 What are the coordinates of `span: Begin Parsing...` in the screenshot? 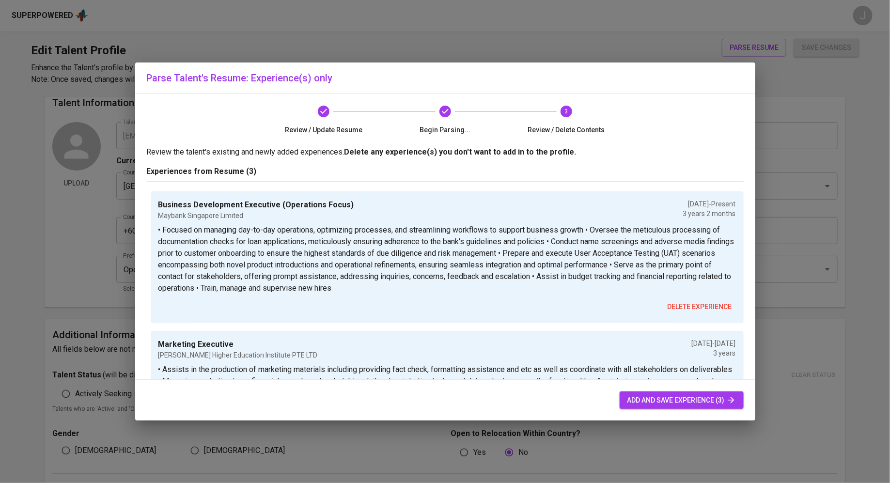 It's located at (445, 130).